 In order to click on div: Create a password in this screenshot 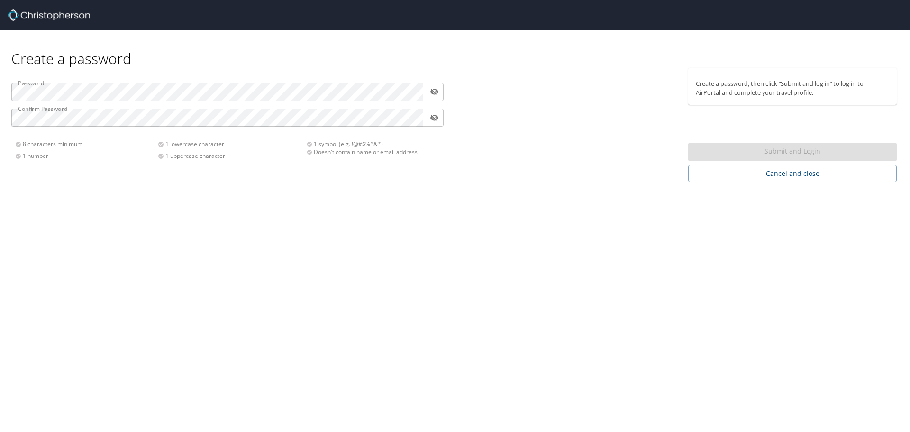, I will do `click(455, 49)`.